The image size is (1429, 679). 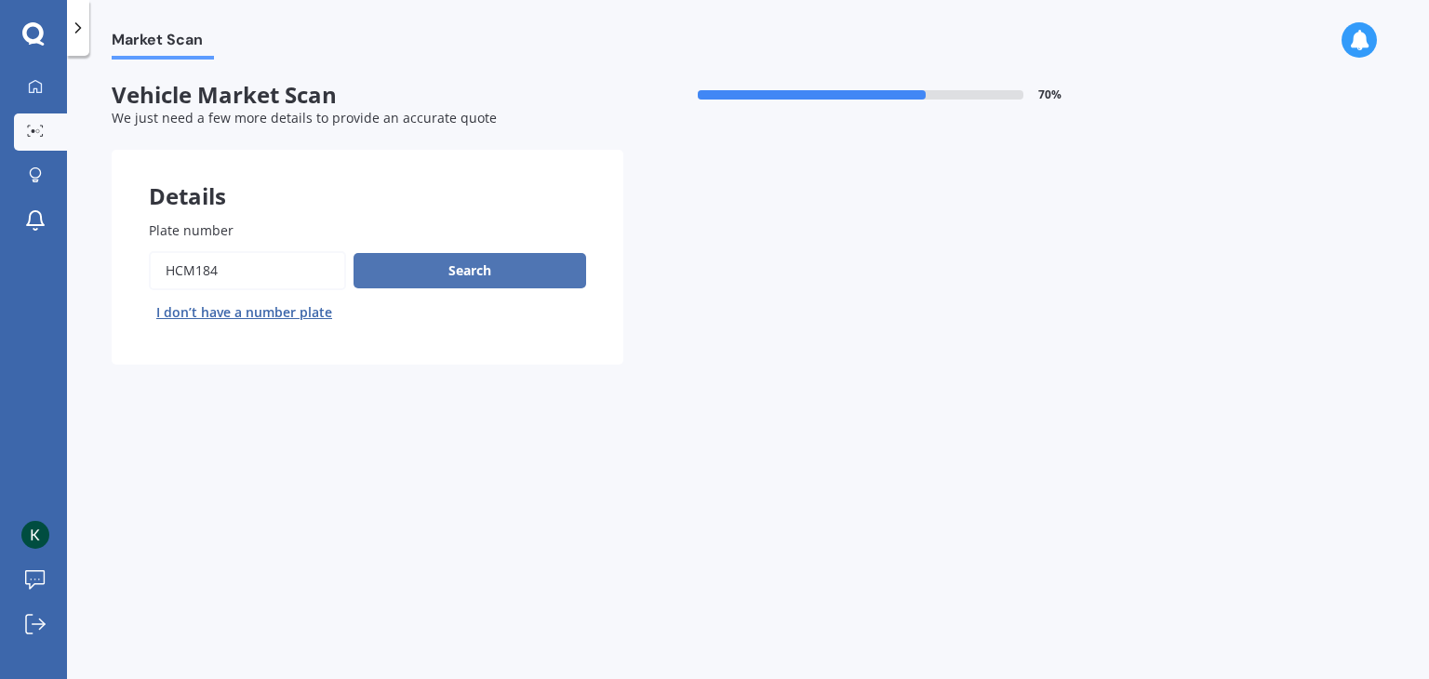 What do you see at coordinates (191, 230) in the screenshot?
I see `span: Plate number` at bounding box center [191, 230].